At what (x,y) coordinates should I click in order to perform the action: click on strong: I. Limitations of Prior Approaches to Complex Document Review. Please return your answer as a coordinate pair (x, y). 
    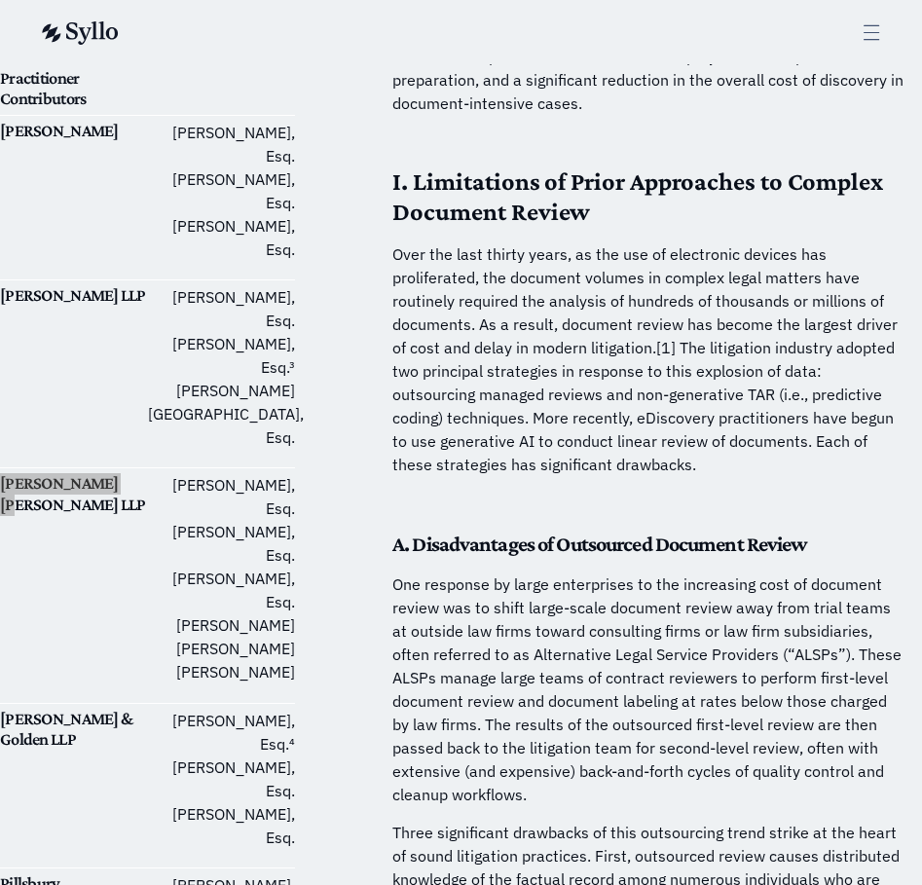
    Looking at the image, I should click on (637, 197).